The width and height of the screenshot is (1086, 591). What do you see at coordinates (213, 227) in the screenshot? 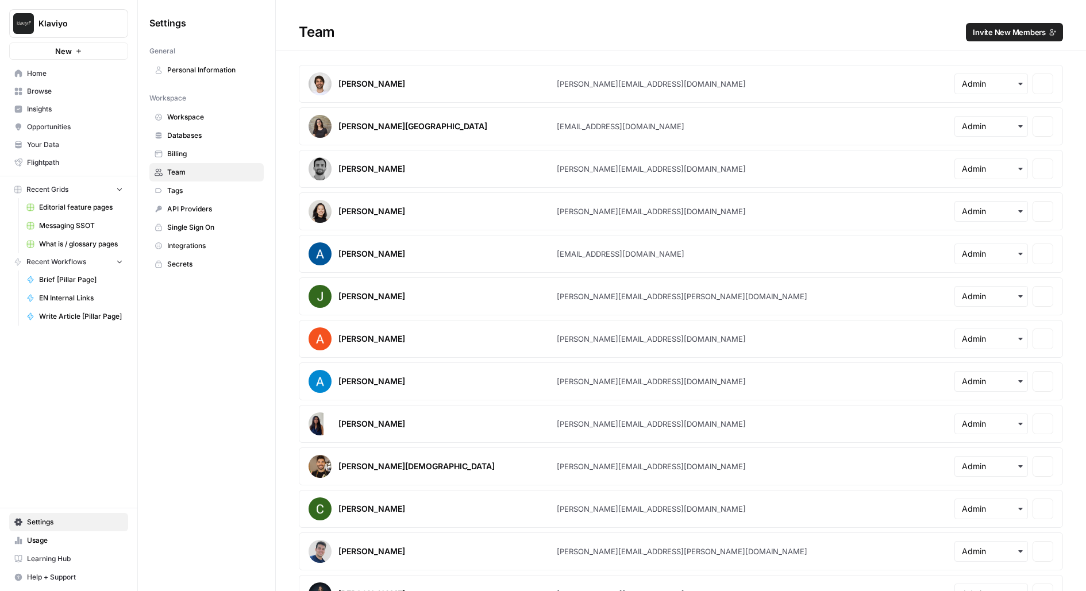
I see `span: Single Sign On` at bounding box center [213, 227].